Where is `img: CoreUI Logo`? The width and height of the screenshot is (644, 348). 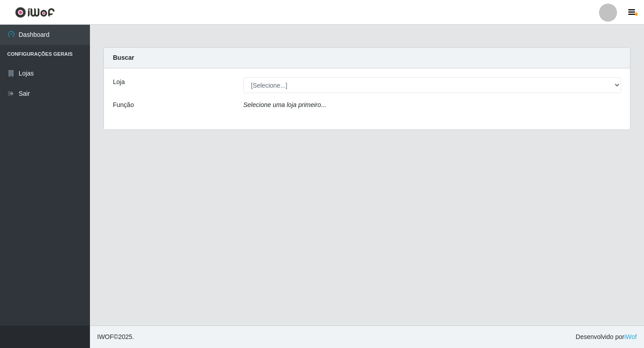 img: CoreUI Logo is located at coordinates (35, 12).